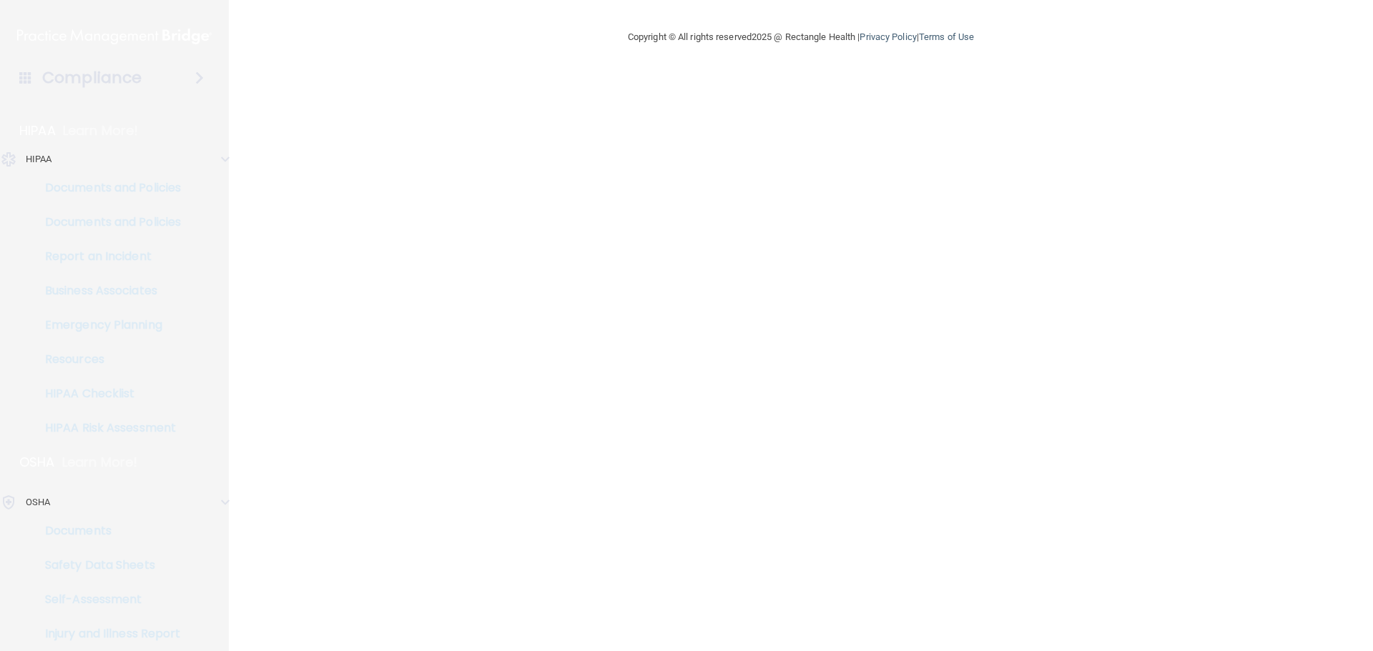 The image size is (1373, 651). Describe the element at coordinates (107, 565) in the screenshot. I see `p: Safety Data Sheets` at that location.